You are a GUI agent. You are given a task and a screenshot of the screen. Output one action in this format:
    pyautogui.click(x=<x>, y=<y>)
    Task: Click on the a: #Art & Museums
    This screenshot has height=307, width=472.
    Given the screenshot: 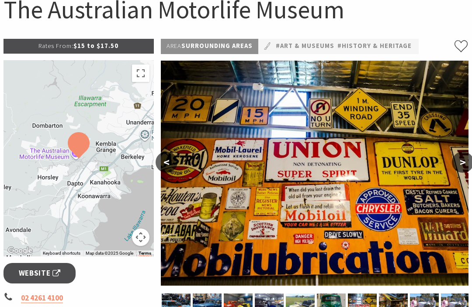 What is the action you would take?
    pyautogui.click(x=305, y=46)
    